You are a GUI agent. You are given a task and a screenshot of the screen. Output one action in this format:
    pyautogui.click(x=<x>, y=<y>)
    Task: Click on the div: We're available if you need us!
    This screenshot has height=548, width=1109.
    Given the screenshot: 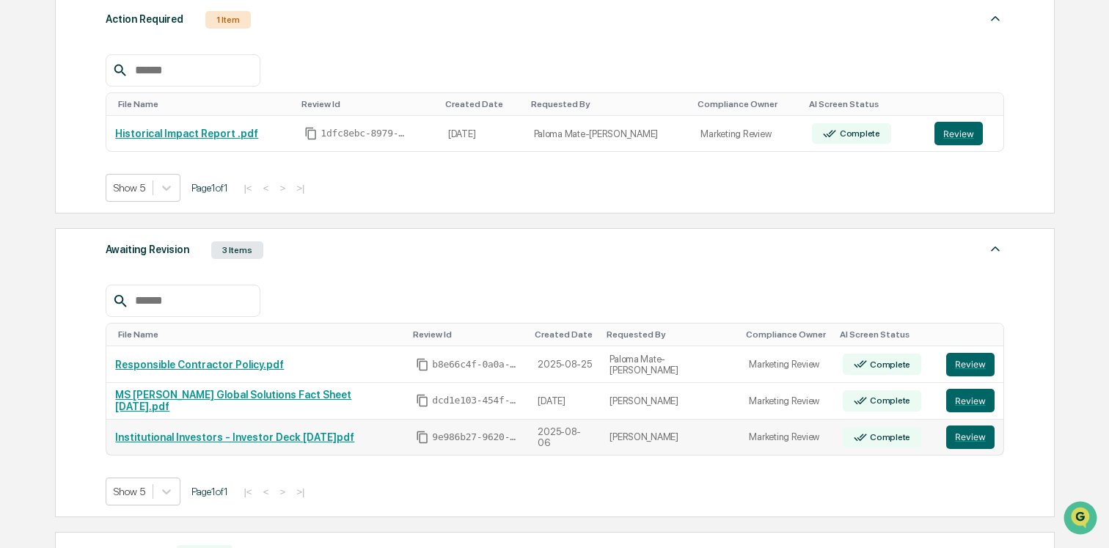 What is the action you would take?
    pyautogui.click(x=117, y=133)
    